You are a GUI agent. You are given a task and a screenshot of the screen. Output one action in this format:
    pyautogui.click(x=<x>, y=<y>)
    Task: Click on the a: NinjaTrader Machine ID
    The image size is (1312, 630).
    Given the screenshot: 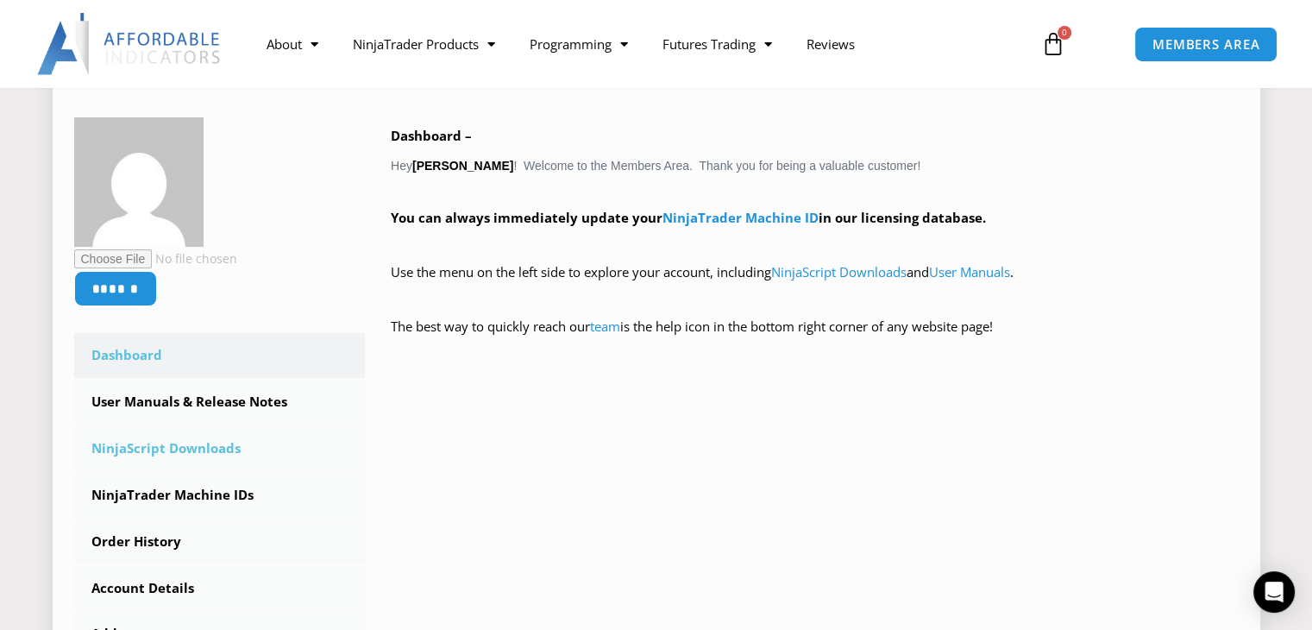 What is the action you would take?
    pyautogui.click(x=740, y=217)
    